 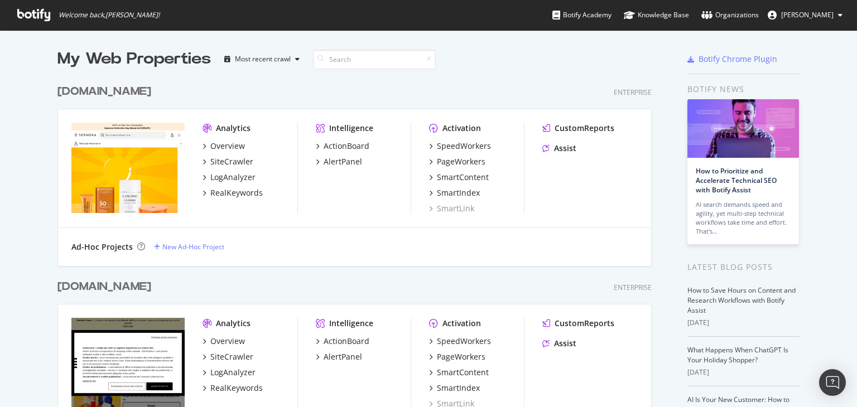 What do you see at coordinates (102, 247) in the screenshot?
I see `div: Ad-Hoc Projects` at bounding box center [102, 247].